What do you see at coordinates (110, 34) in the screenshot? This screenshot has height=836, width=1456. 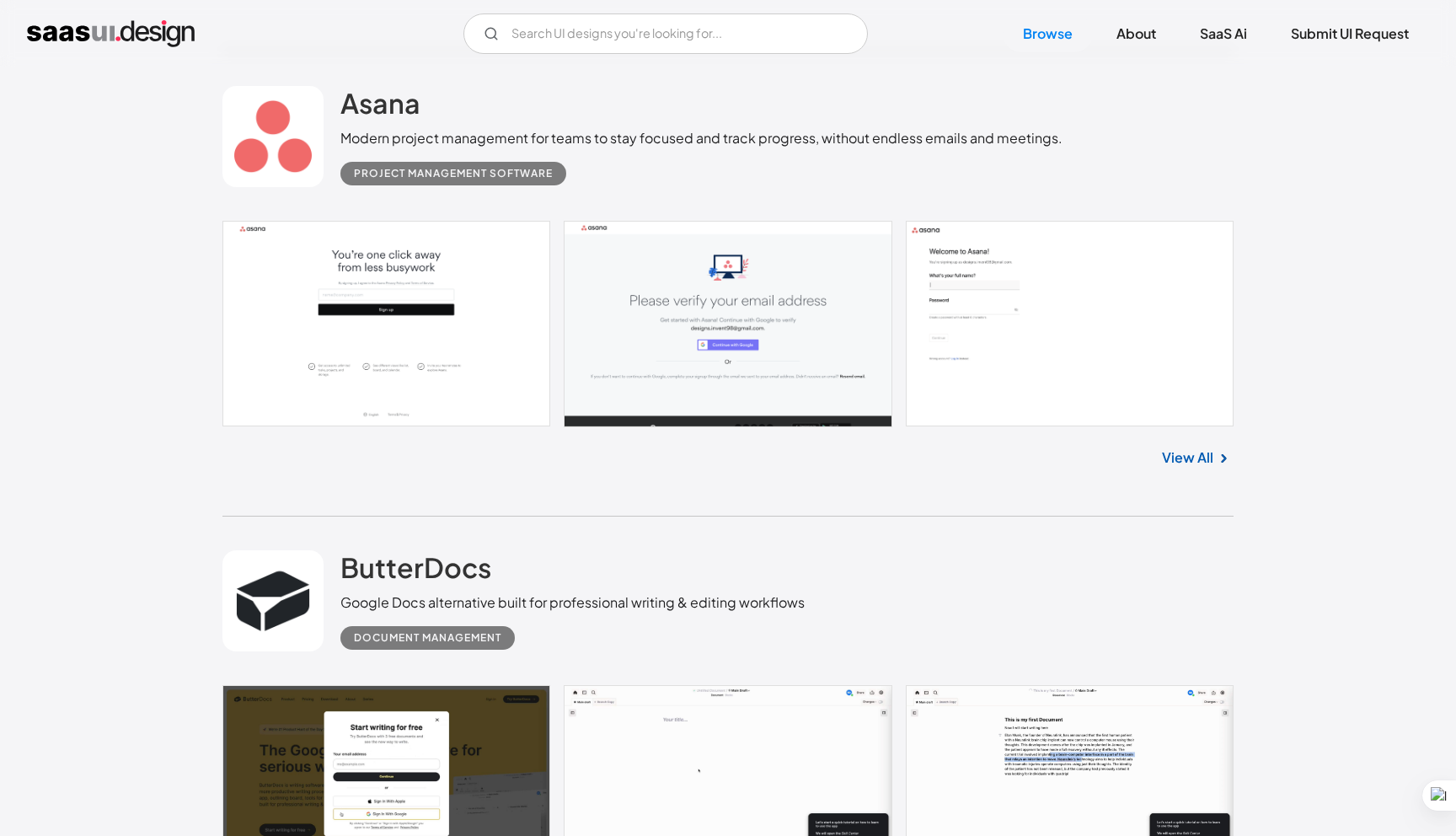 I see `a: home` at bounding box center [110, 34].